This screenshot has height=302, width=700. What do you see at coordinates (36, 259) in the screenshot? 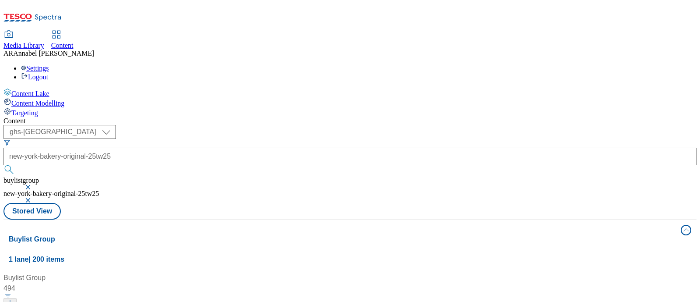
I see `span: 1 lane | 200 items` at bounding box center [36, 259].